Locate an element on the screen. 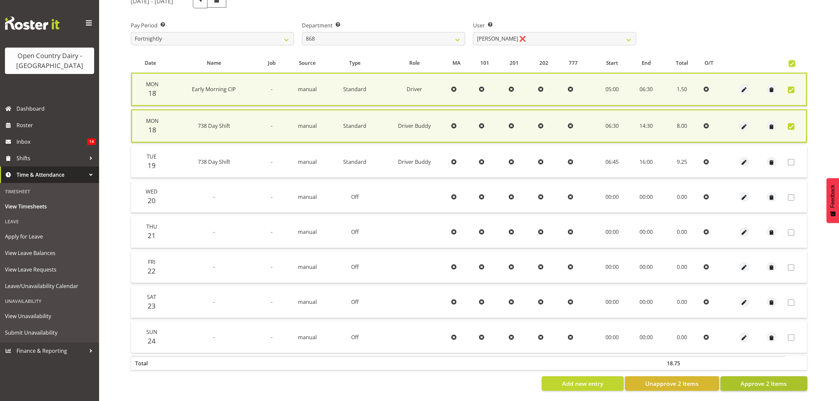 This screenshot has height=401, width=839. td: 8.00 is located at coordinates (682, 126).